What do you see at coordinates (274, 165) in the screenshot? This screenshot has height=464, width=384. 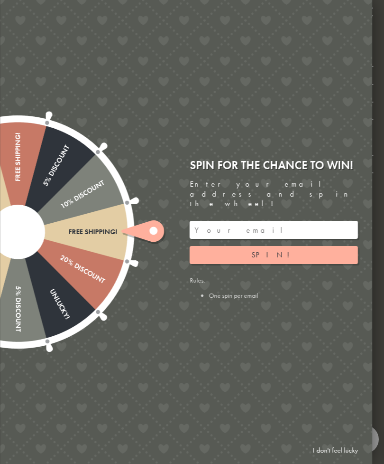 I see `div: Spin for the chance to win!` at bounding box center [274, 165].